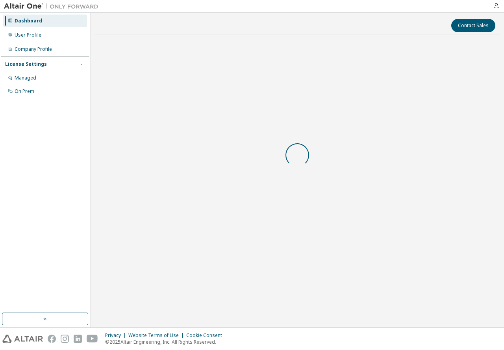  Describe the element at coordinates (157, 335) in the screenshot. I see `div: Website Terms of Use` at that location.